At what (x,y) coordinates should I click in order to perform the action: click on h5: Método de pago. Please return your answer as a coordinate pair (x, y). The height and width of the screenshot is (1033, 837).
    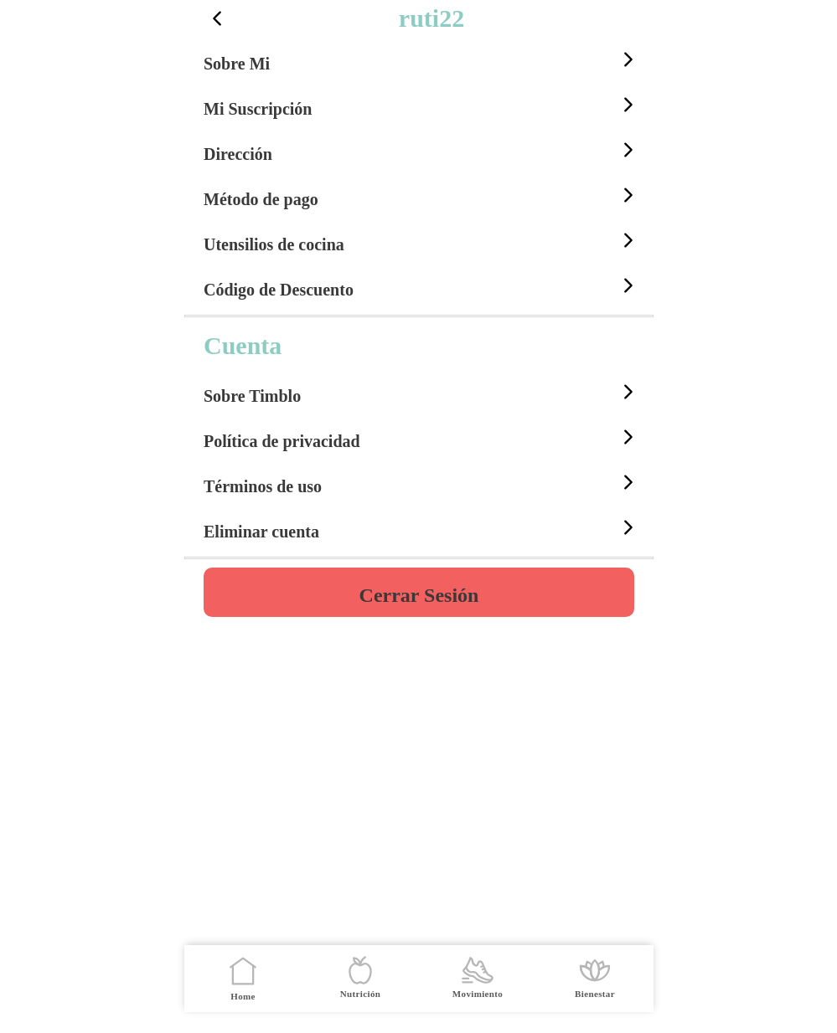
    Looking at the image, I should click on (260, 199).